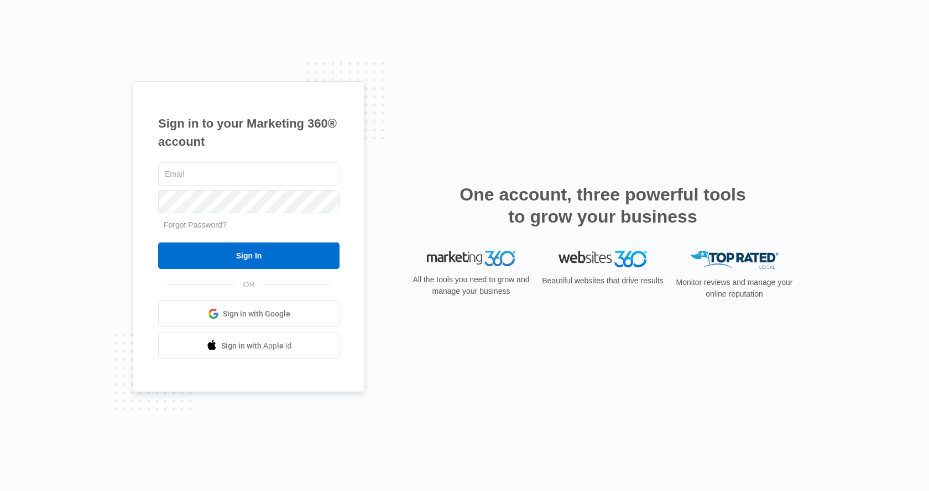  What do you see at coordinates (603, 281) in the screenshot?
I see `p: Beautiful websites that drive results` at bounding box center [603, 281].